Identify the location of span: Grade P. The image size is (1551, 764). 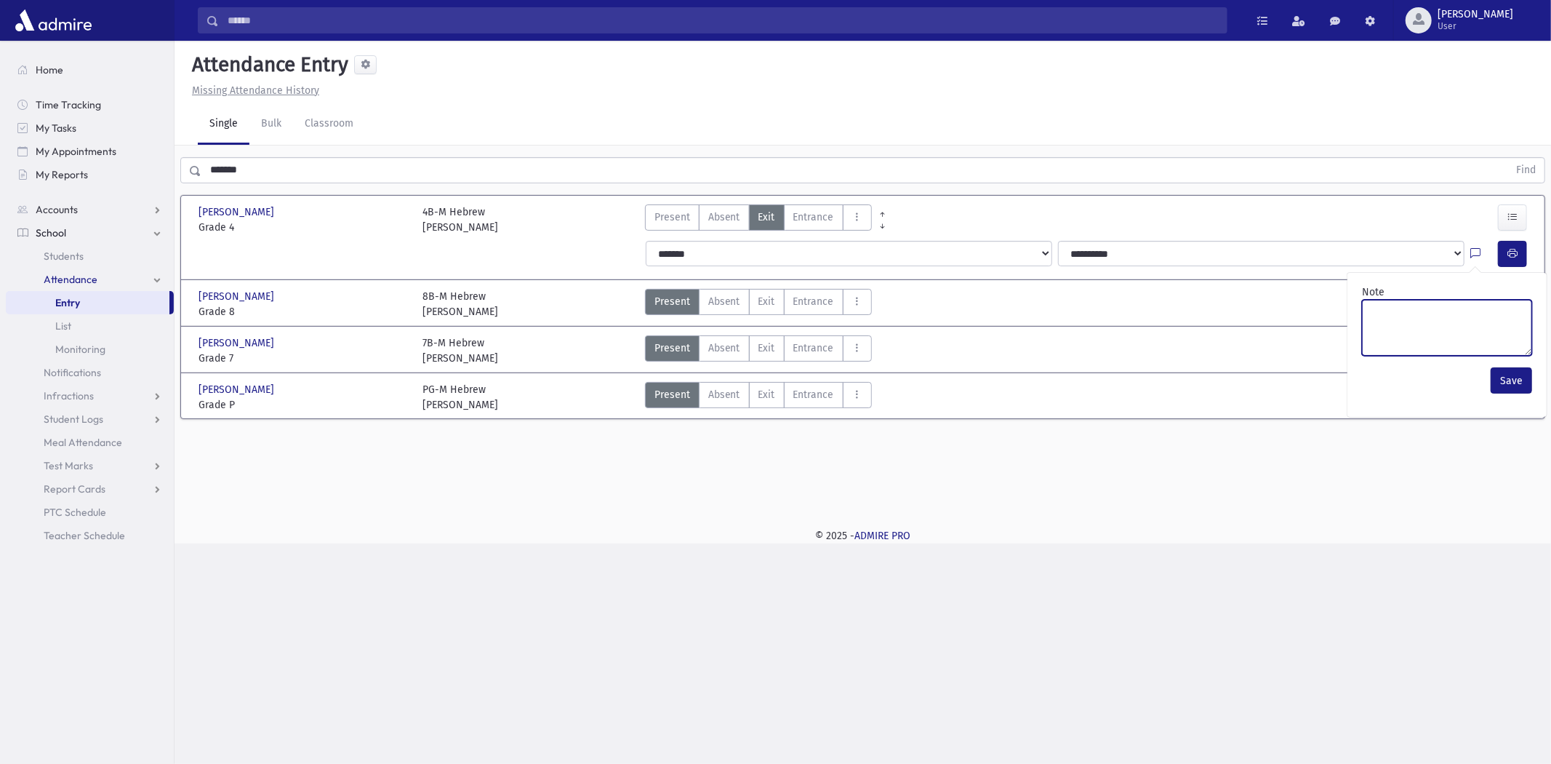
(303, 404).